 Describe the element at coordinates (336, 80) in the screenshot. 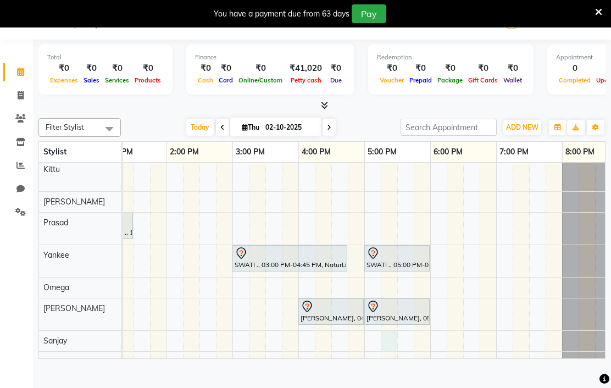

I see `span: Due` at that location.